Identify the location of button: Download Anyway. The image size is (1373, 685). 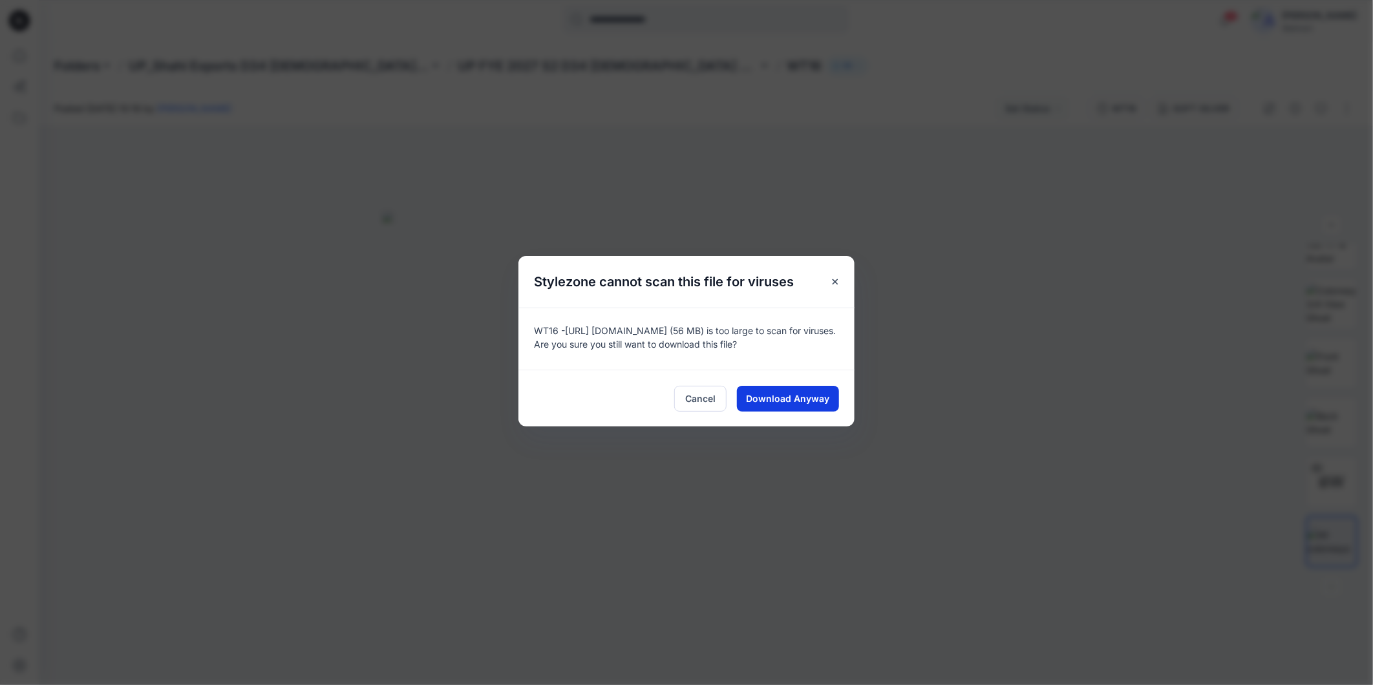
(788, 399).